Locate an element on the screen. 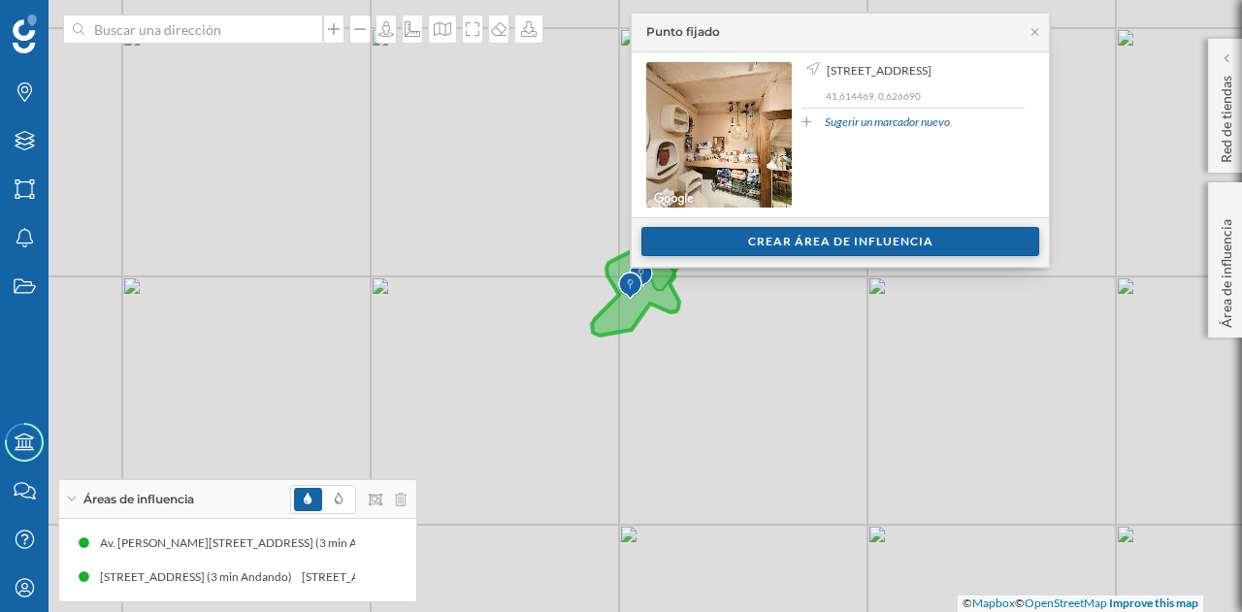 The width and height of the screenshot is (1242, 612). img: streetview is located at coordinates (719, 135).